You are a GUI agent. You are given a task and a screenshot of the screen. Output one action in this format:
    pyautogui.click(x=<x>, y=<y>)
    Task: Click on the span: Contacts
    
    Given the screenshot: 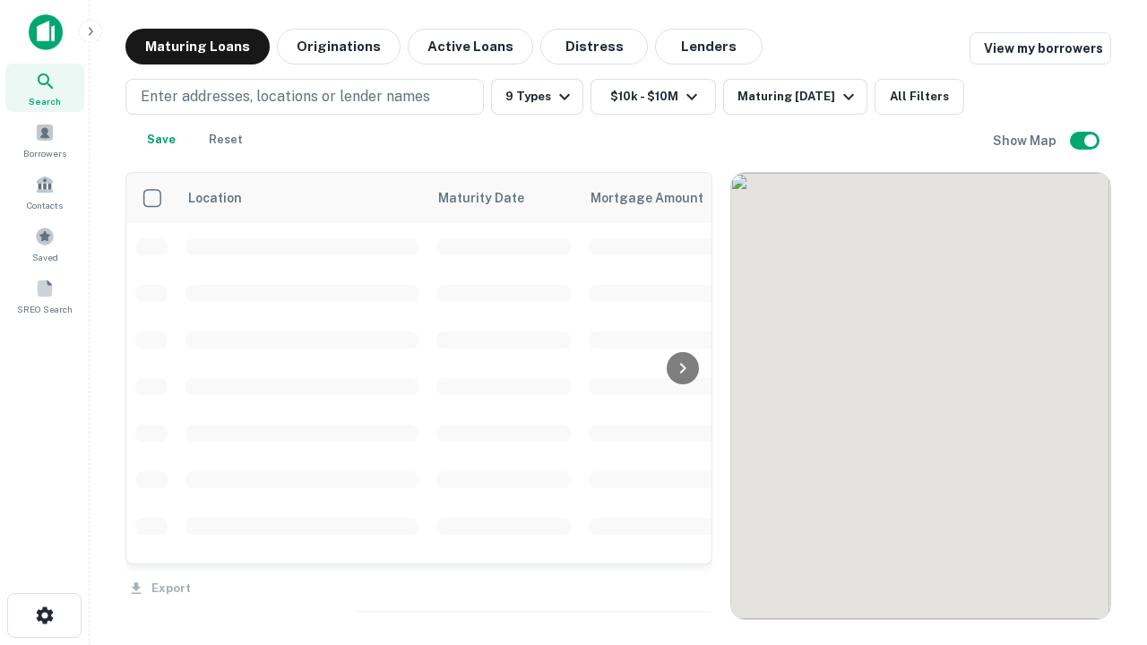 What is the action you would take?
    pyautogui.click(x=45, y=205)
    